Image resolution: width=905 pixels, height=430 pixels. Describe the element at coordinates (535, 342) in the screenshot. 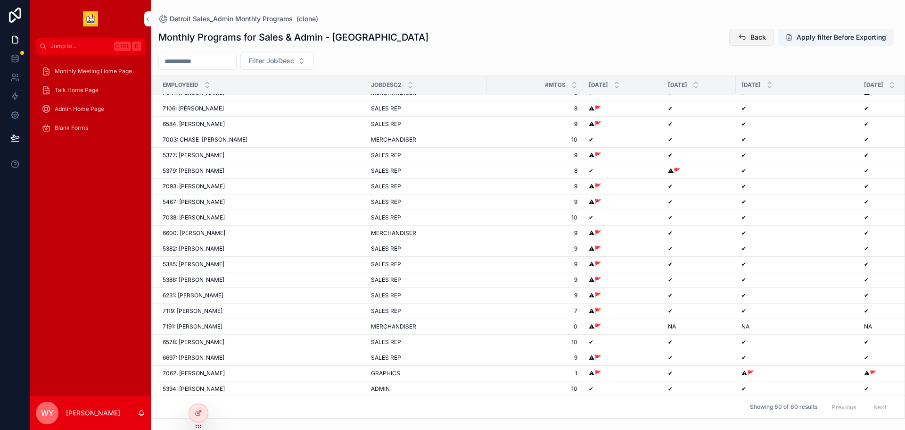

I see `span: 10` at that location.